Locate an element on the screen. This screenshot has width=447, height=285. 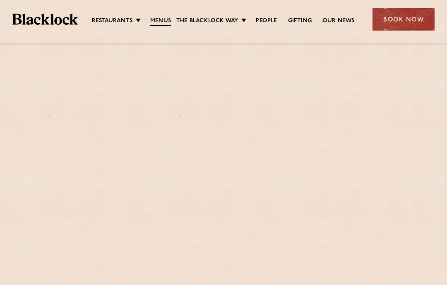
img: BL_Textured_Logo-footer-cropped.svg is located at coordinates (45, 19).